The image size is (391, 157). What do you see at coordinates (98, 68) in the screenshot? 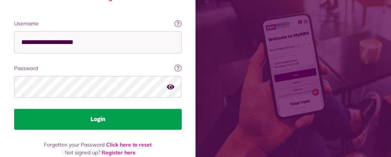
I see `label: Password` at bounding box center [98, 68].